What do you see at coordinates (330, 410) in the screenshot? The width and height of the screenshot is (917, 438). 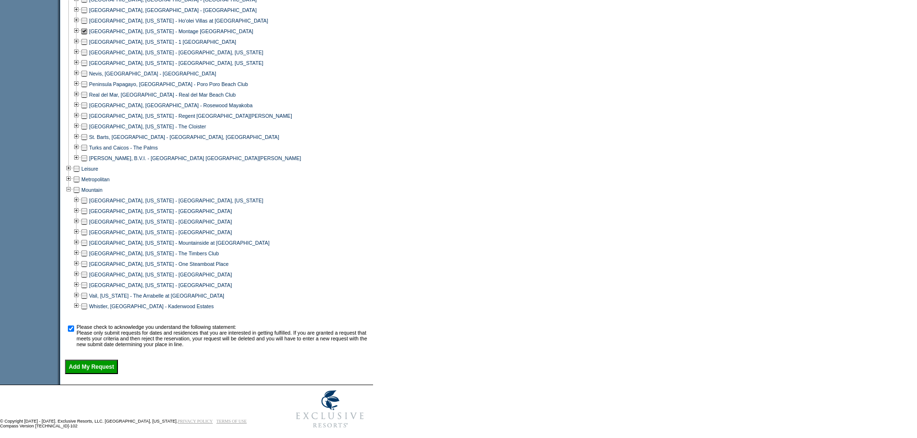 I see `img: Exclusive Resorts` at bounding box center [330, 410].